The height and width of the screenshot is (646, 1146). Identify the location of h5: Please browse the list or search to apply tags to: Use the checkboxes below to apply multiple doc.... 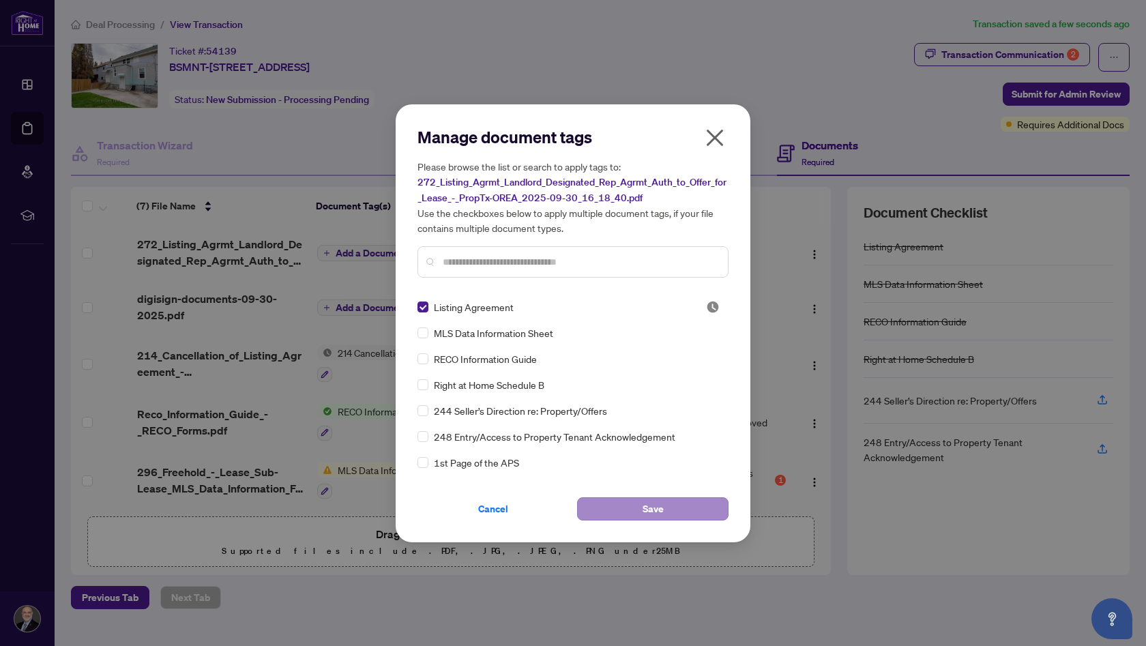
(573, 197).